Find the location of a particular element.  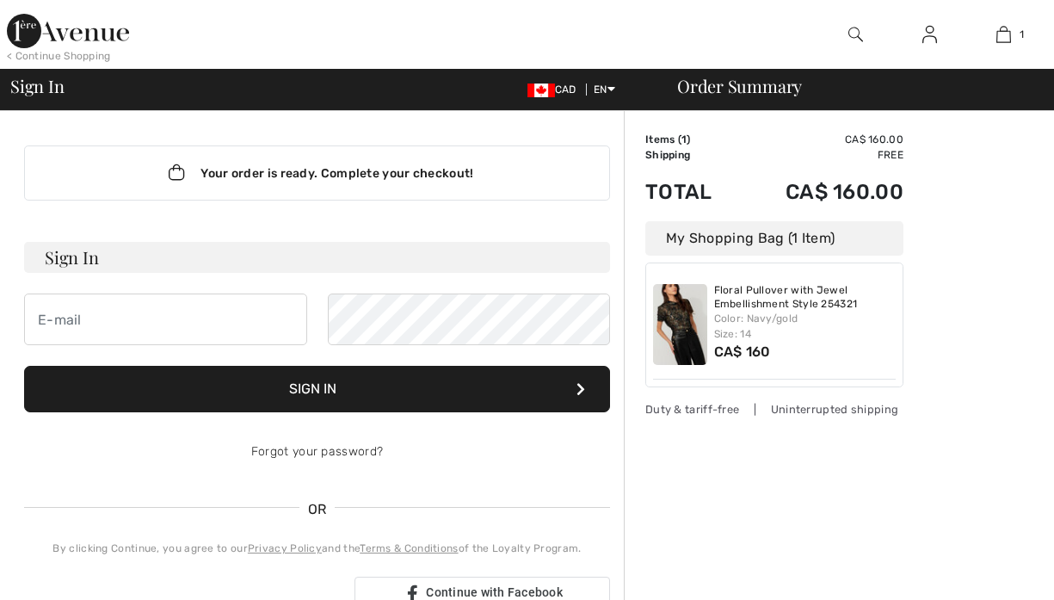

a: Terms & Conditions is located at coordinates (409, 548).